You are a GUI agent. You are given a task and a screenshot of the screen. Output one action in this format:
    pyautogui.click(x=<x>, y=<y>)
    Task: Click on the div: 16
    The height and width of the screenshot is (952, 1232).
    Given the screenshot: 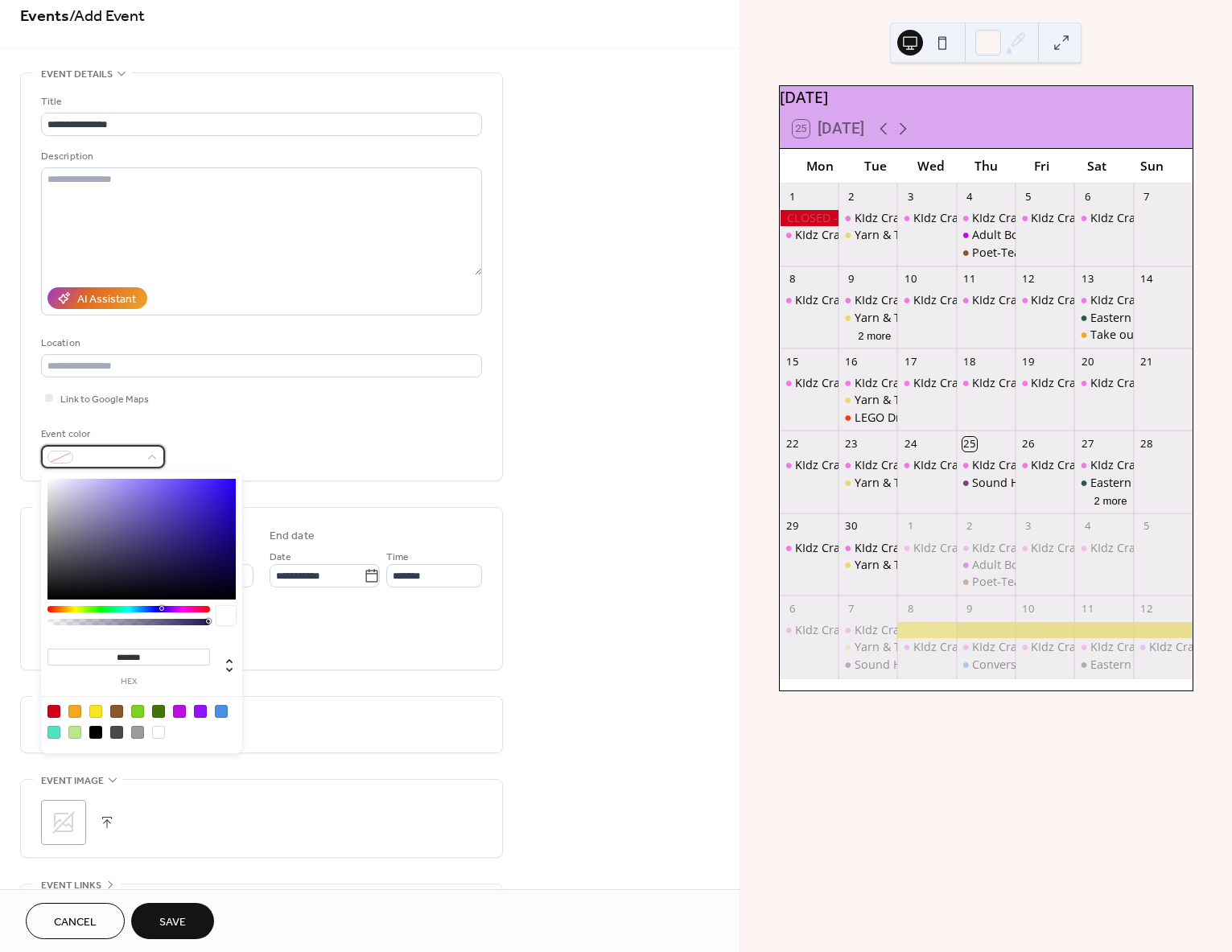 What is the action you would take?
    pyautogui.click(x=851, y=361)
    